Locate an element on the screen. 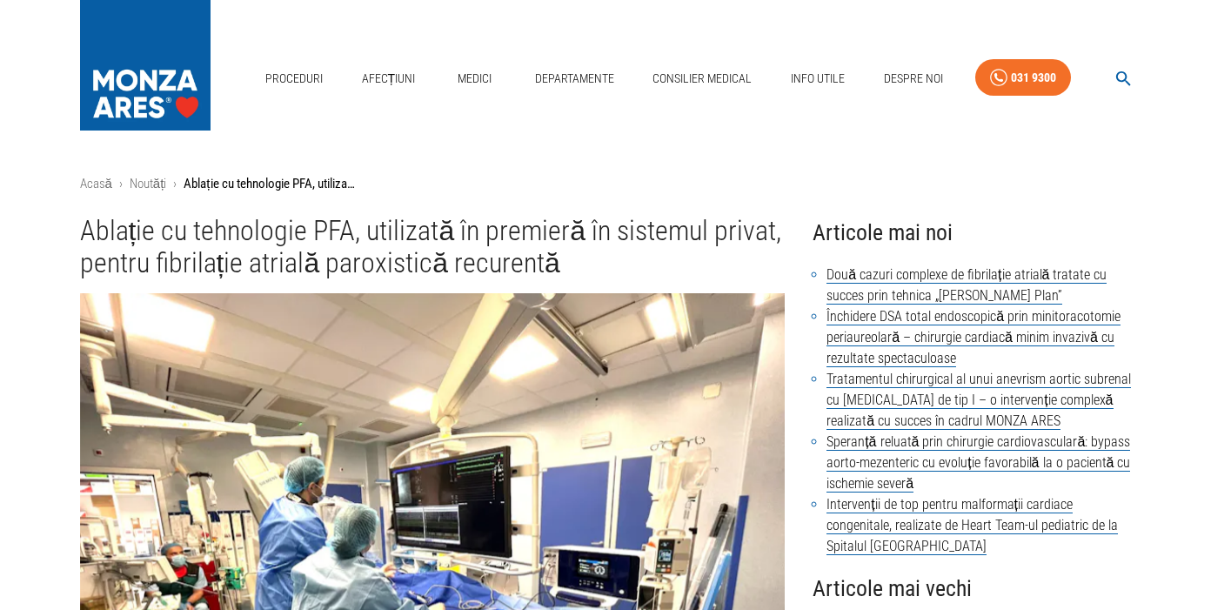 The width and height of the screenshot is (1231, 610). a: Intervenții de top pentru malformații cardiace congenitale, realizate de Heart Team-ul pediatric ... is located at coordinates (972, 526).